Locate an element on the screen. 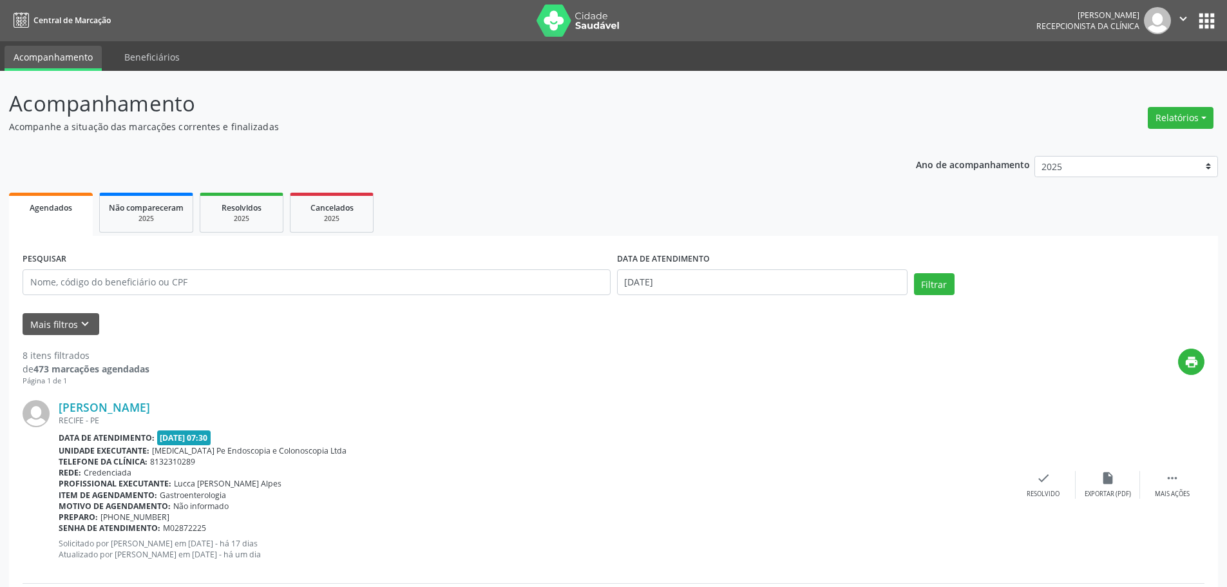  b: Data de atendimento: is located at coordinates (106, 437).